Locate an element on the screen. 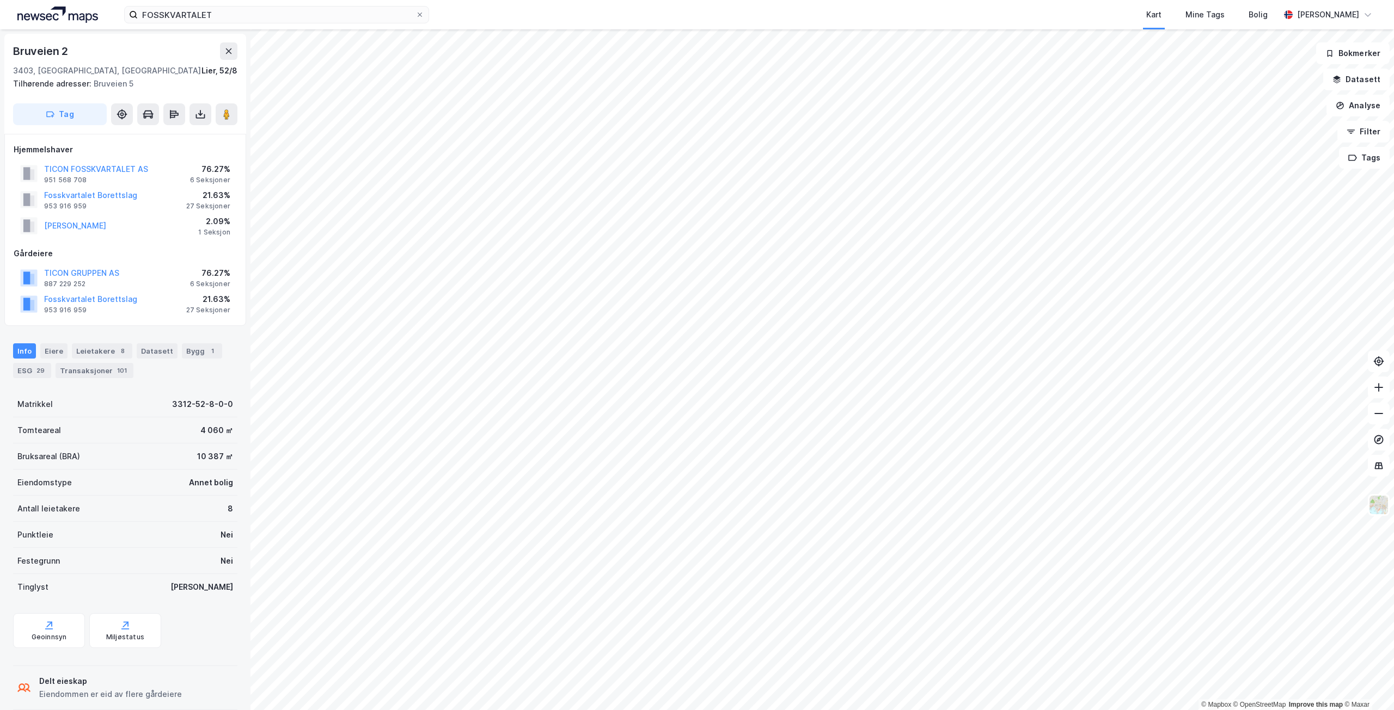 The height and width of the screenshot is (710, 1394). div: Matrikkel is located at coordinates (35, 405).